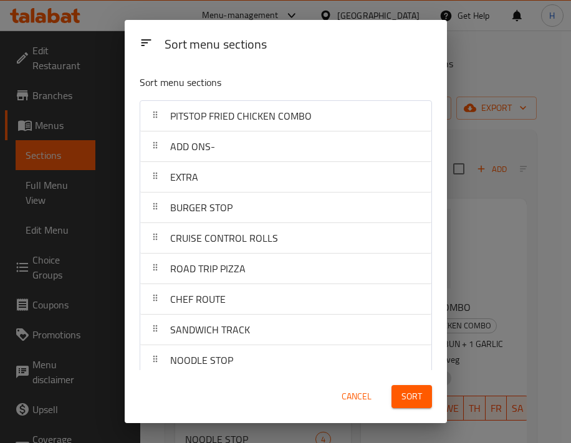 The height and width of the screenshot is (443, 571). I want to click on span: EXTRA, so click(184, 177).